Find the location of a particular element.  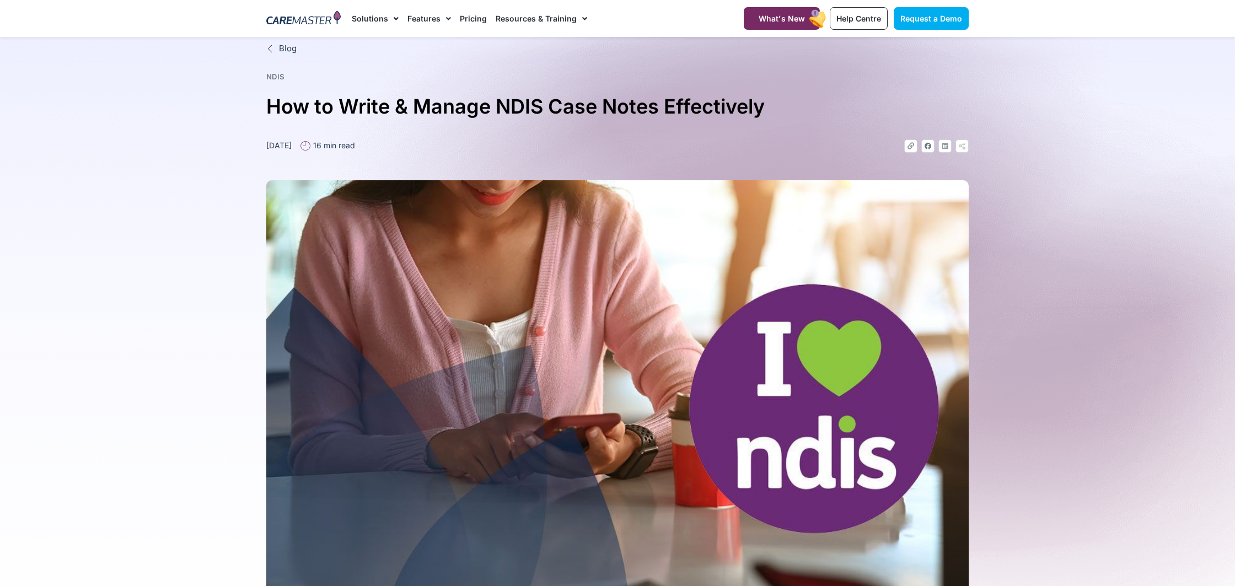

a: Blog is located at coordinates (618, 49).